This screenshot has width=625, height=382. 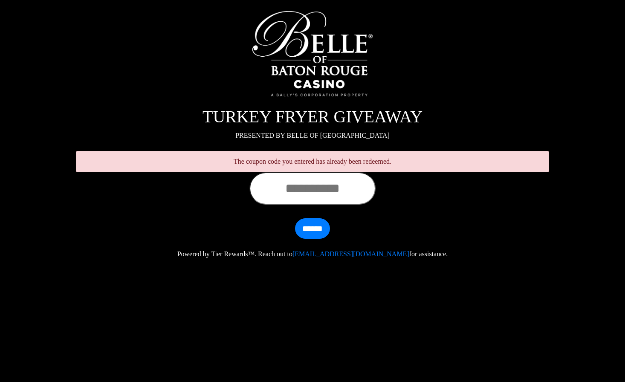 I want to click on h1: TURKEY FRYER GIVEAWAY, so click(x=313, y=117).